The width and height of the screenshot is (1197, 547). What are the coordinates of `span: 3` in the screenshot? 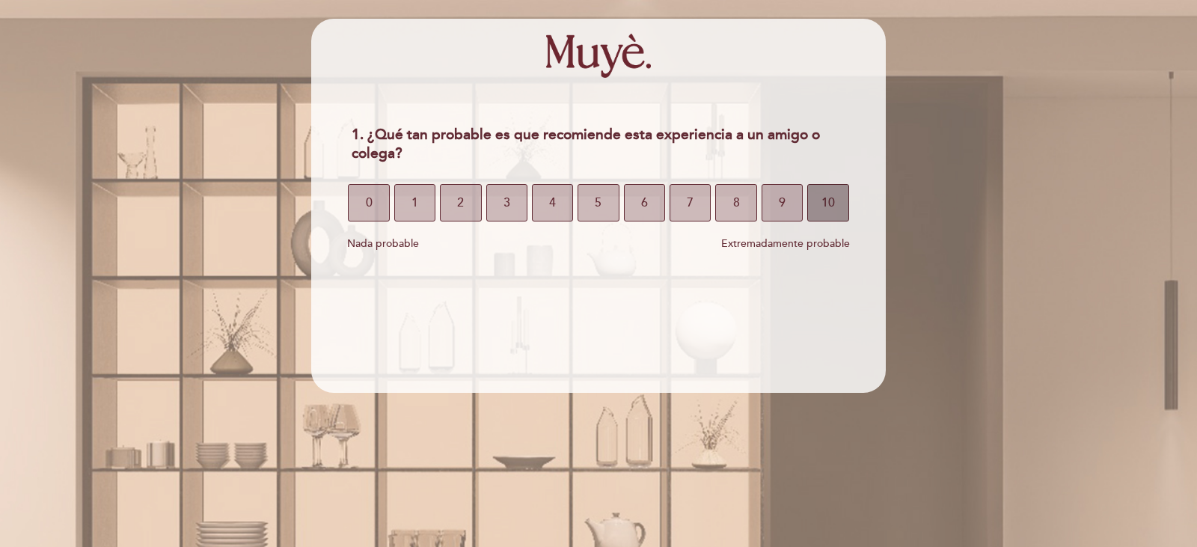 It's located at (507, 203).